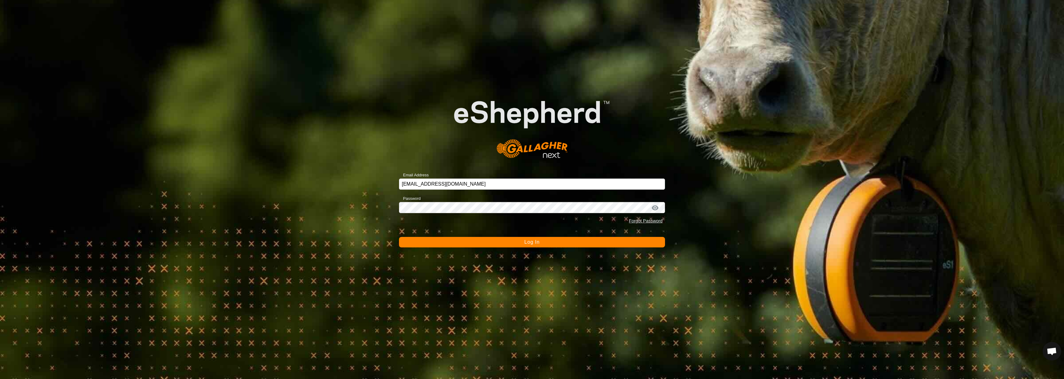 This screenshot has width=1064, height=379. Describe the element at coordinates (1052, 352) in the screenshot. I see `div: Open chat` at that location.